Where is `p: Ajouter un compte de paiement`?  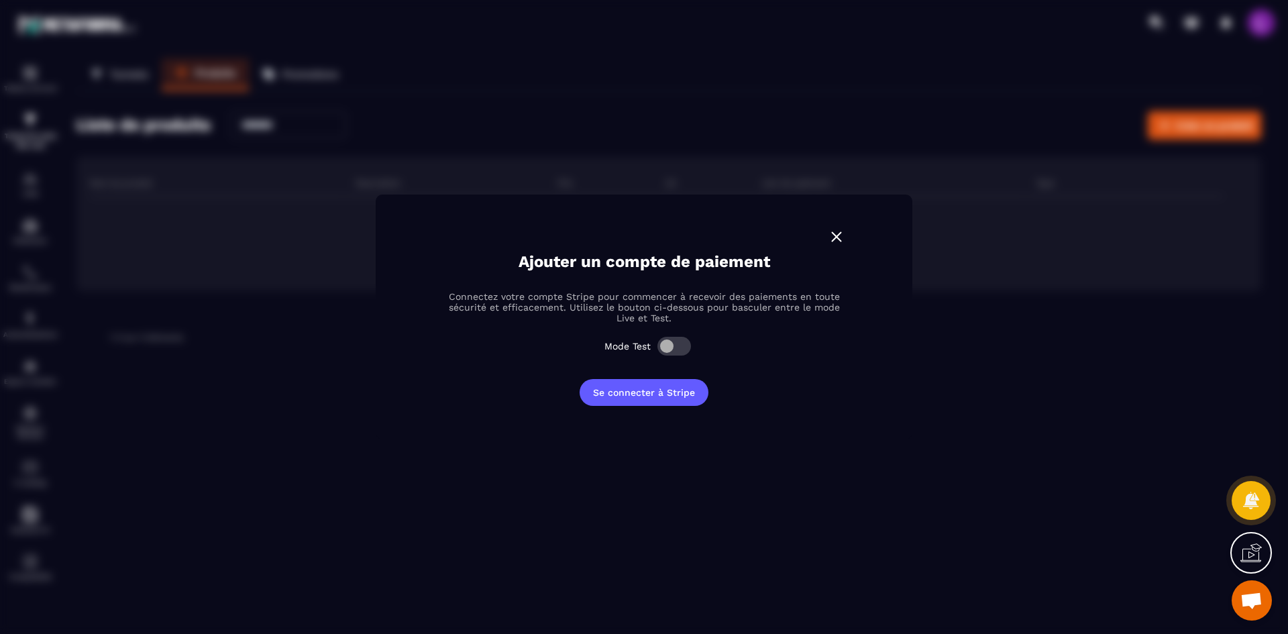
p: Ajouter un compte de paiement is located at coordinates (644, 262).